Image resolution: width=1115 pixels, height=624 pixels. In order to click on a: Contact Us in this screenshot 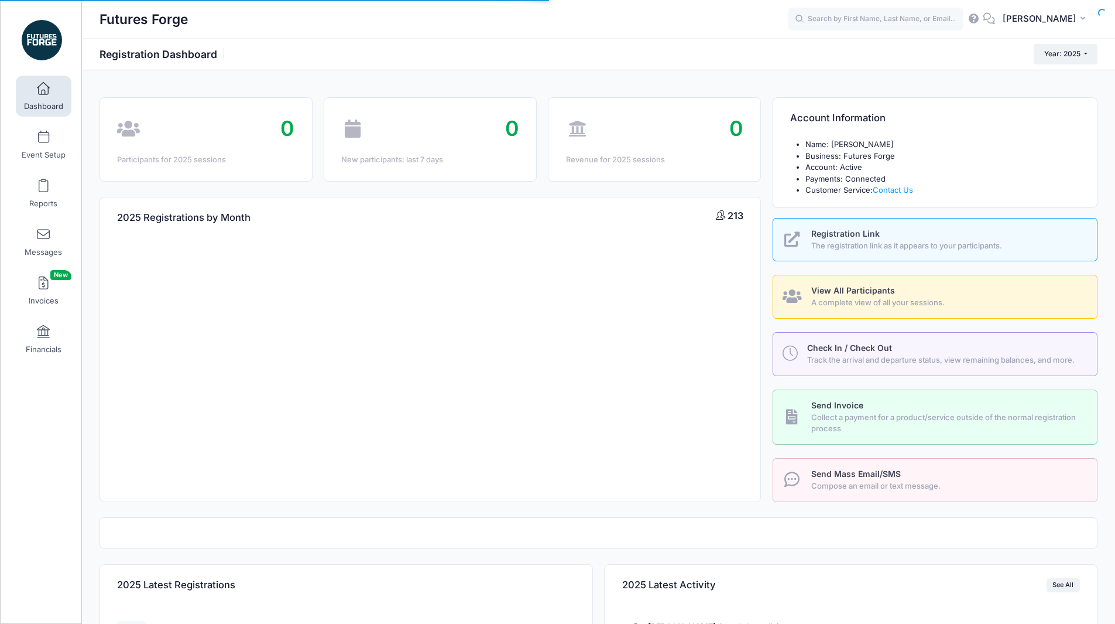, I will do `click(893, 190)`.